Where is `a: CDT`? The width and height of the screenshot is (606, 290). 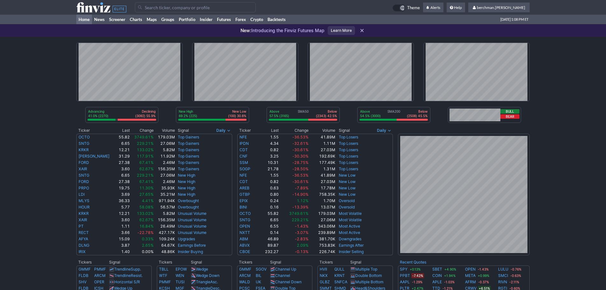 a: CDT is located at coordinates (244, 150).